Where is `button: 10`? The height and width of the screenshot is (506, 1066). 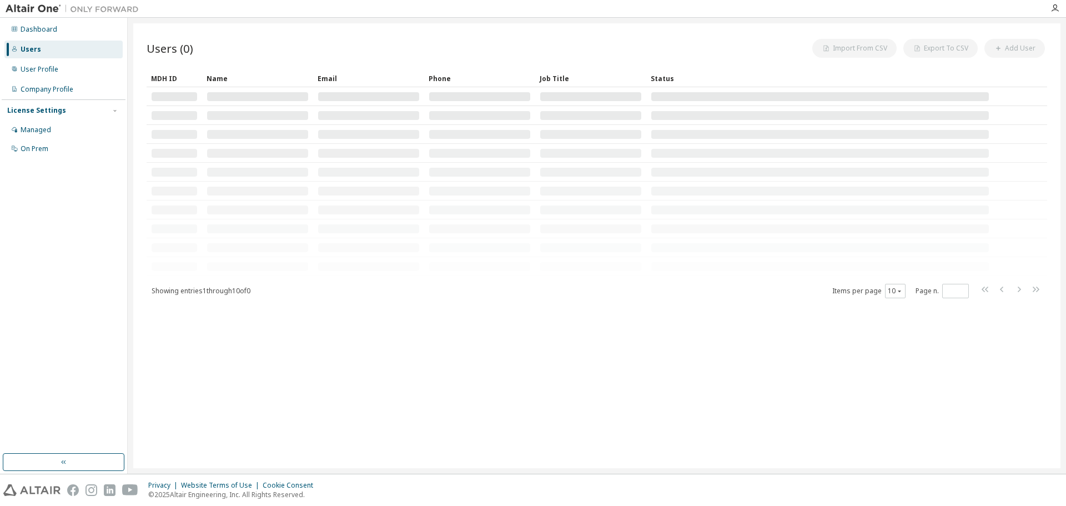
button: 10 is located at coordinates (895, 291).